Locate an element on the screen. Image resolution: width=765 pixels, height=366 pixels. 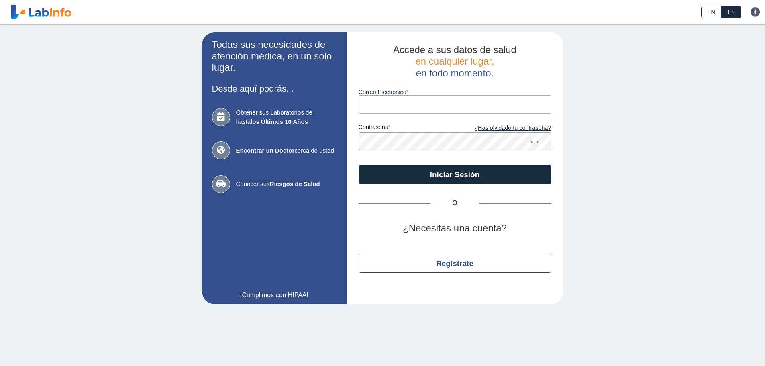
span: cerca de usted is located at coordinates (286, 151).